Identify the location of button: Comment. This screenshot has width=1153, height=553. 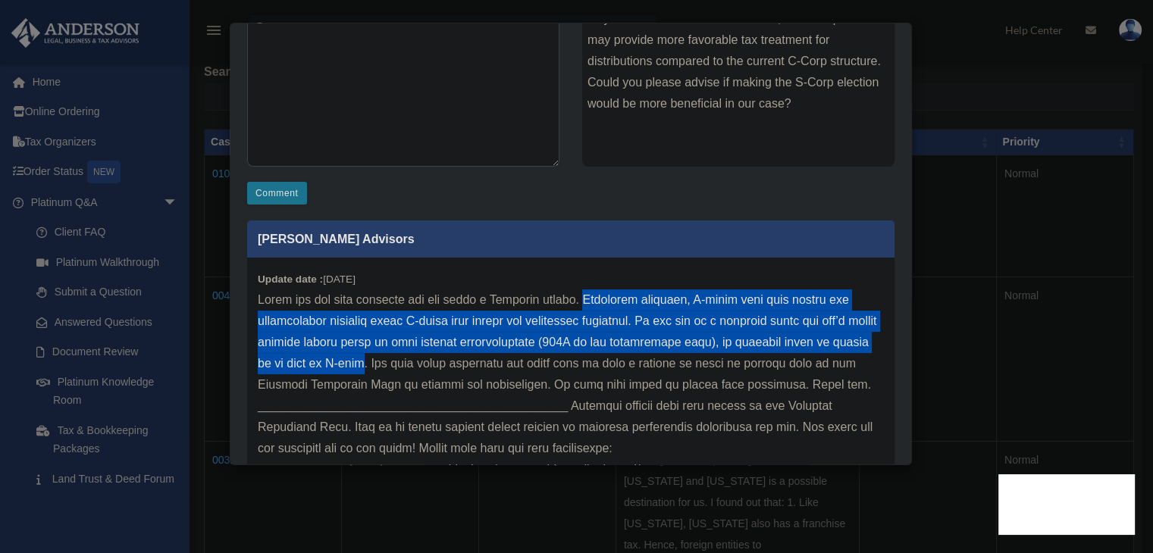
(277, 193).